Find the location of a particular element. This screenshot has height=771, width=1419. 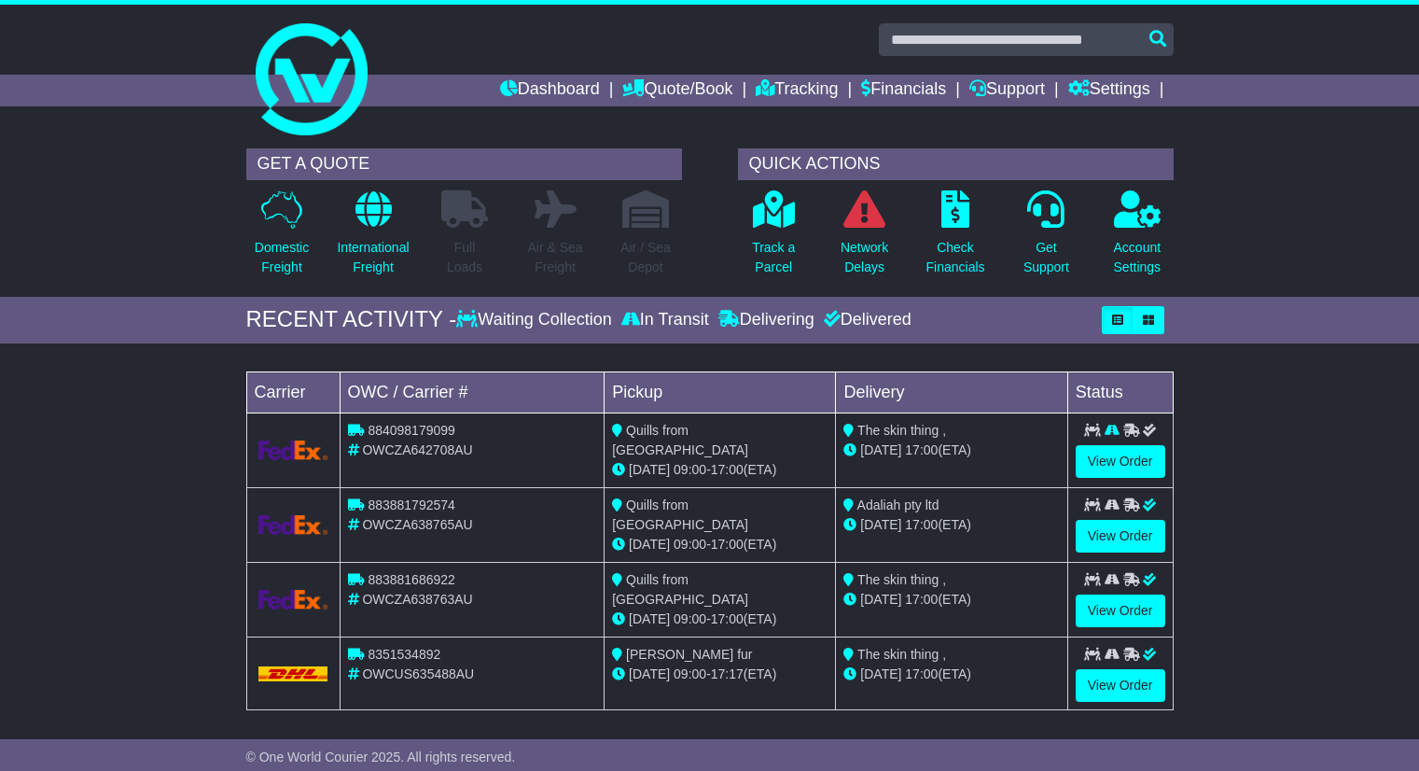

td: Status is located at coordinates (1119, 392).